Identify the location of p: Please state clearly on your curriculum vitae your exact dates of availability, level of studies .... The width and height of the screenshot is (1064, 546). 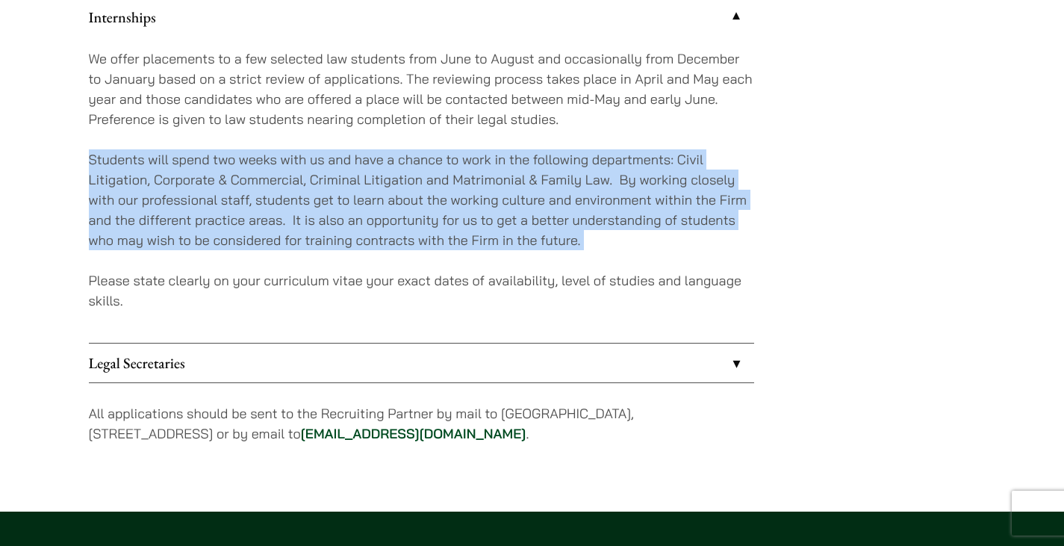
(421, 290).